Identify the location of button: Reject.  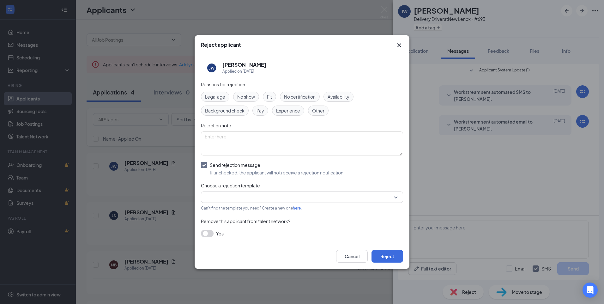
(387, 256).